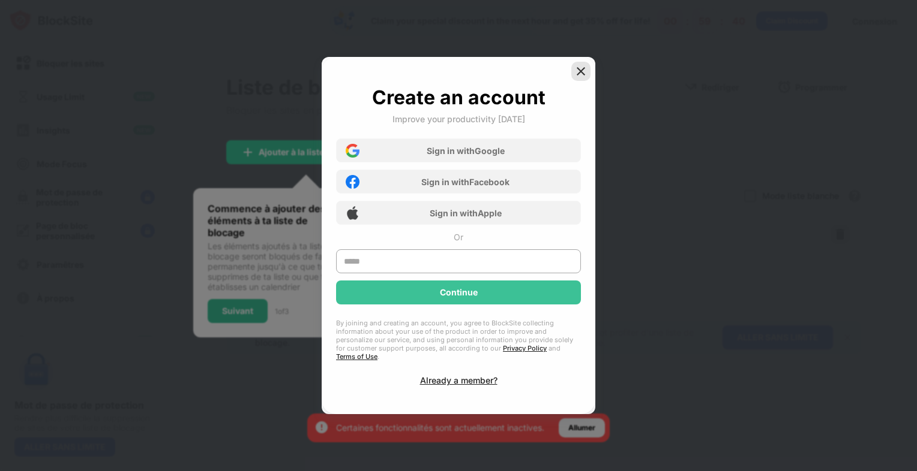 Image resolution: width=917 pixels, height=471 pixels. I want to click on div: Sign in with Apple, so click(465, 213).